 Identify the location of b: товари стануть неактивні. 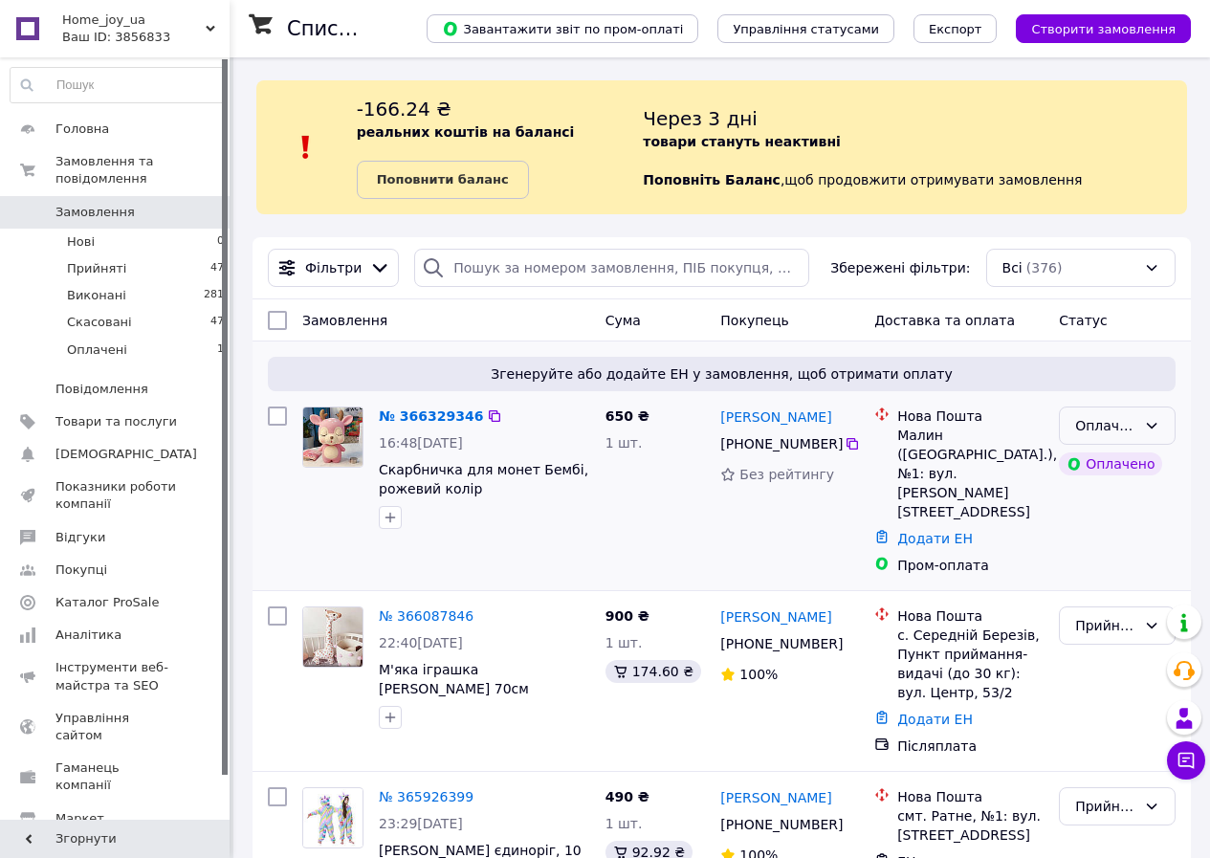
(741, 142).